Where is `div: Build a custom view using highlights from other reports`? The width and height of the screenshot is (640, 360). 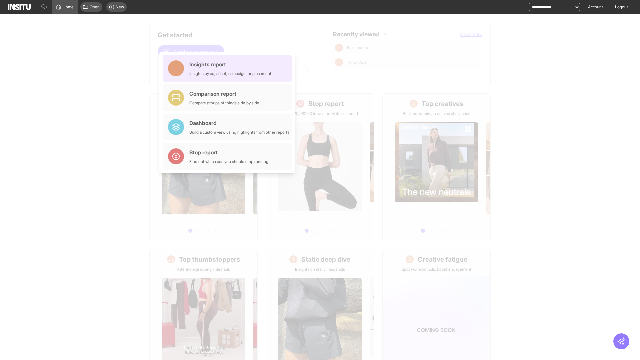
div: Build a custom view using highlights from other reports is located at coordinates (239, 132).